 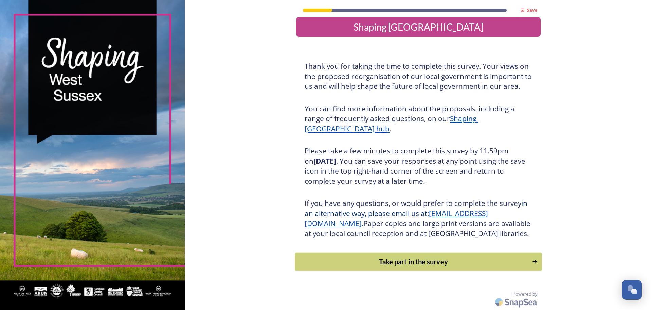 What do you see at coordinates (417, 208) in the screenshot?
I see `span: in an alternative way, please email us at:` at bounding box center [417, 208].